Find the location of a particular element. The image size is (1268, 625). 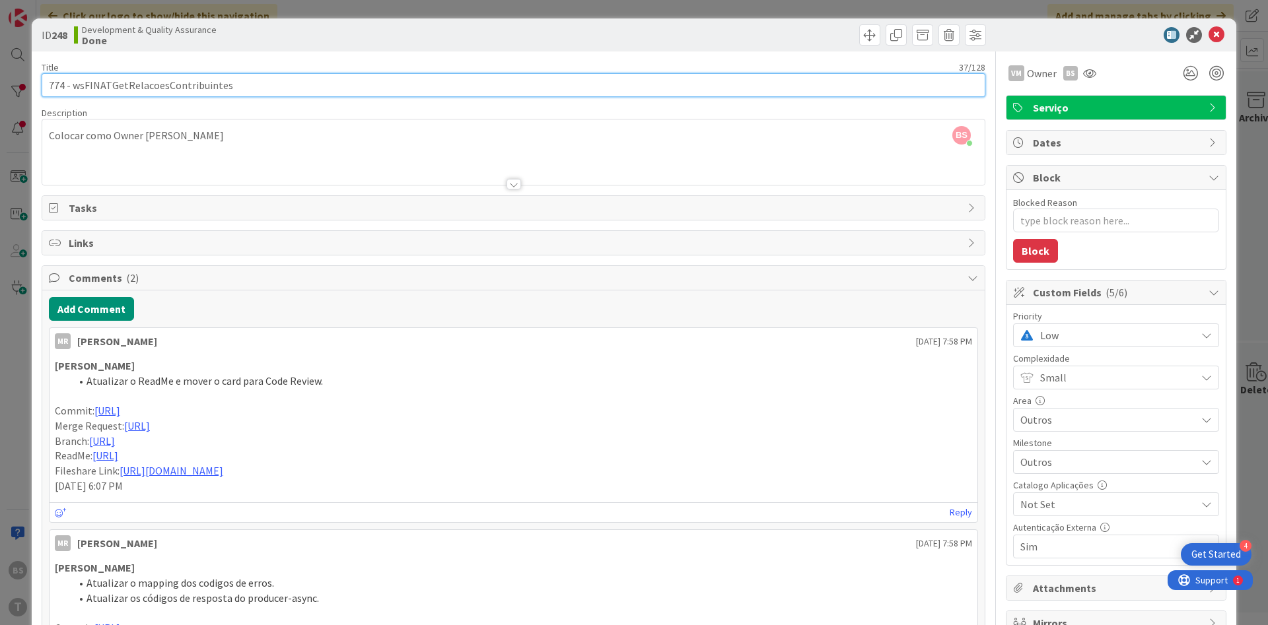

div: Complexidade is located at coordinates (1116, 359).